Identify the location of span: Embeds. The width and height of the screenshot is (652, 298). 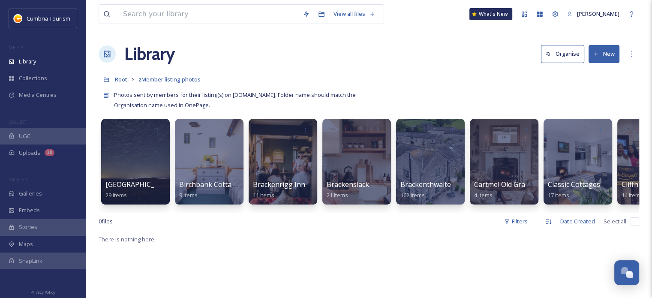
(29, 210).